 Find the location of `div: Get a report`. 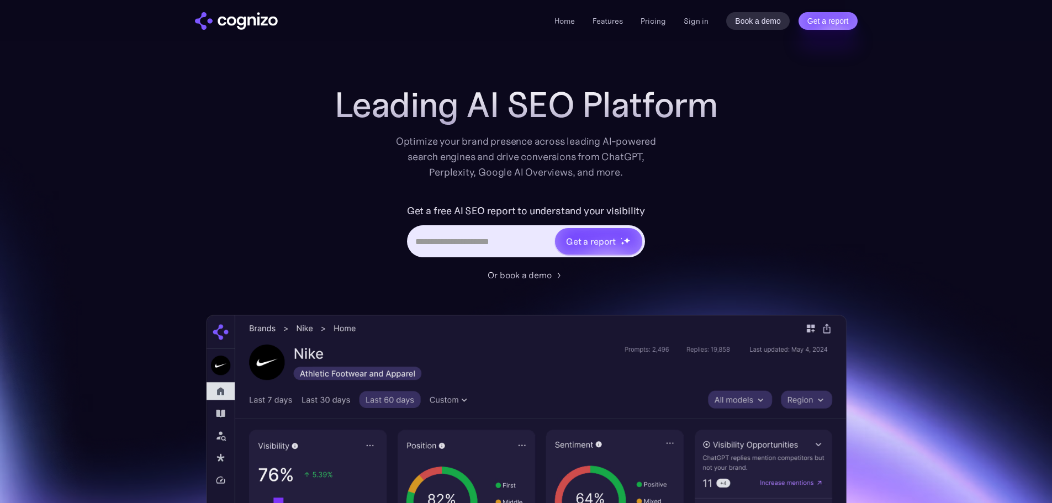

div: Get a report is located at coordinates (591, 241).